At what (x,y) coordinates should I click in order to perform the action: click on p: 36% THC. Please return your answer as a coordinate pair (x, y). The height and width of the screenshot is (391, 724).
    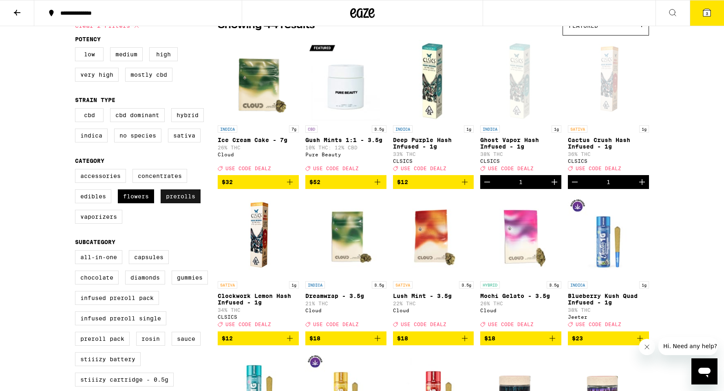
    Looking at the image, I should click on (608, 154).